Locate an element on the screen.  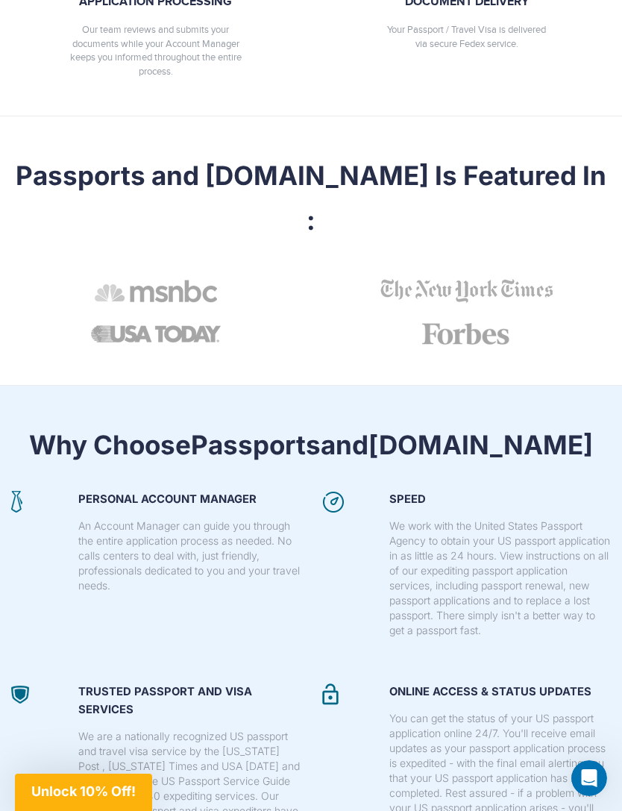
strong: Trusted Passport and Visa Services is located at coordinates (189, 701).